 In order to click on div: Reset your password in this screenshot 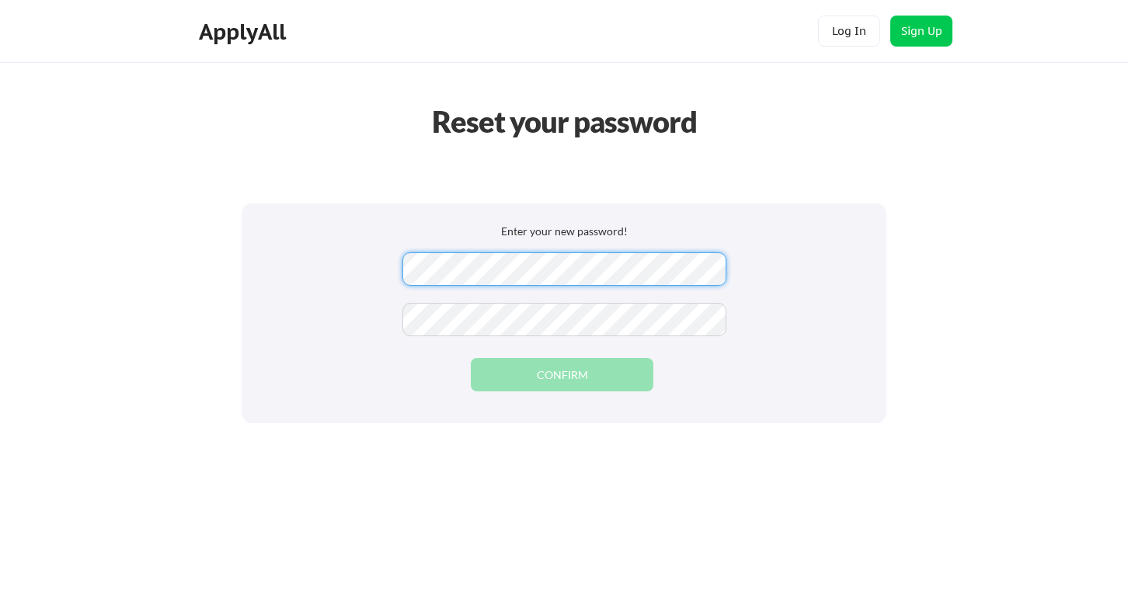, I will do `click(564, 121)`.